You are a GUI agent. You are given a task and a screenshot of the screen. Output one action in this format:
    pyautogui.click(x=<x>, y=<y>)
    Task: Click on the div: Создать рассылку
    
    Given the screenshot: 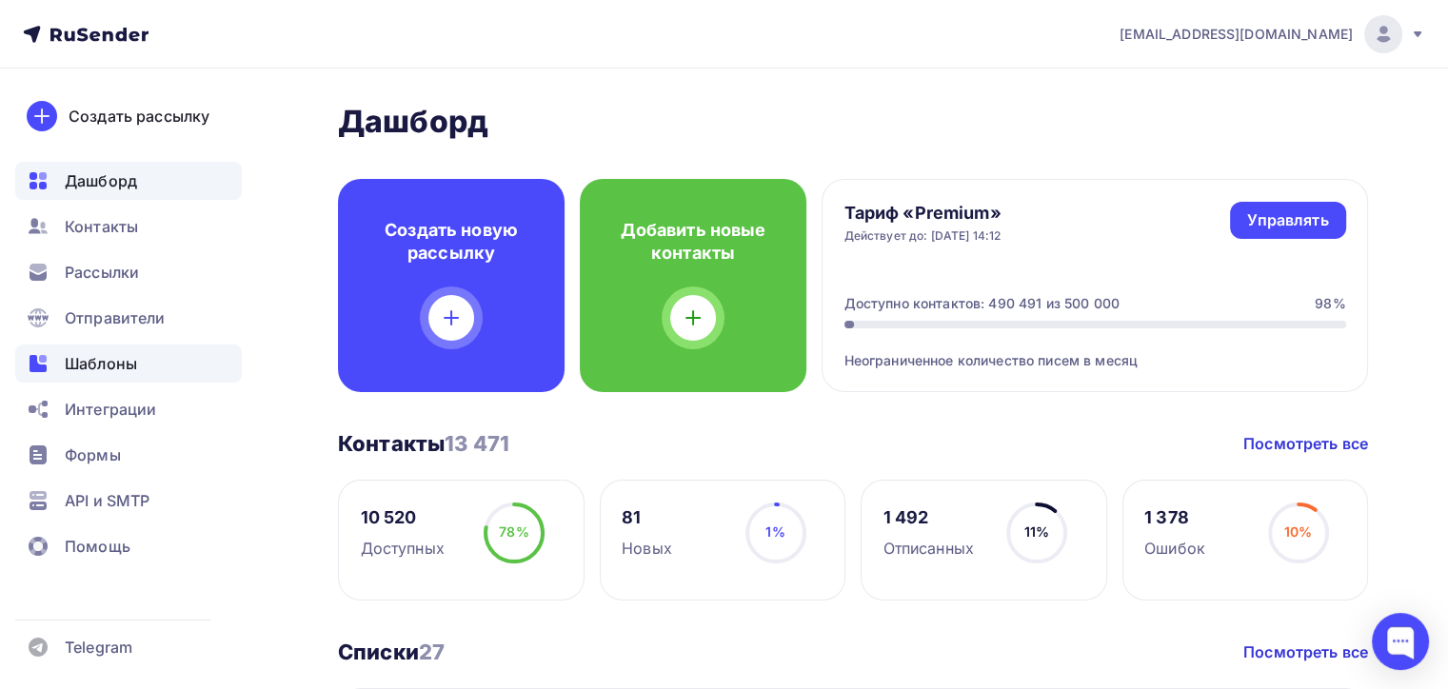 What is the action you would take?
    pyautogui.click(x=139, y=116)
    